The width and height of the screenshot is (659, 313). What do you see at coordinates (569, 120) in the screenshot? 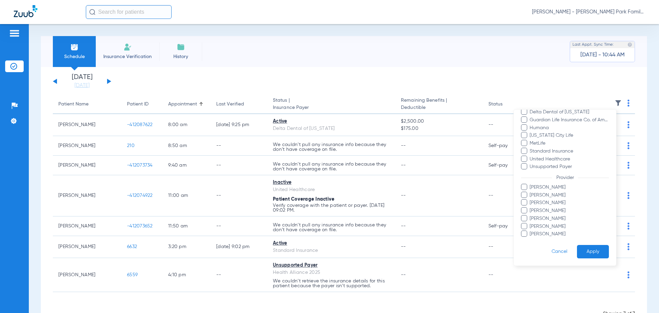
I see `span: Guardian Life Insurance Co. of America` at bounding box center [569, 120].